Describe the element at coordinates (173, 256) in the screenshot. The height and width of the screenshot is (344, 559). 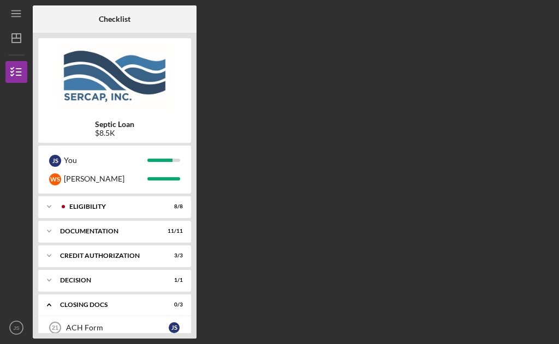
I see `div: 3 / 3` at that location.